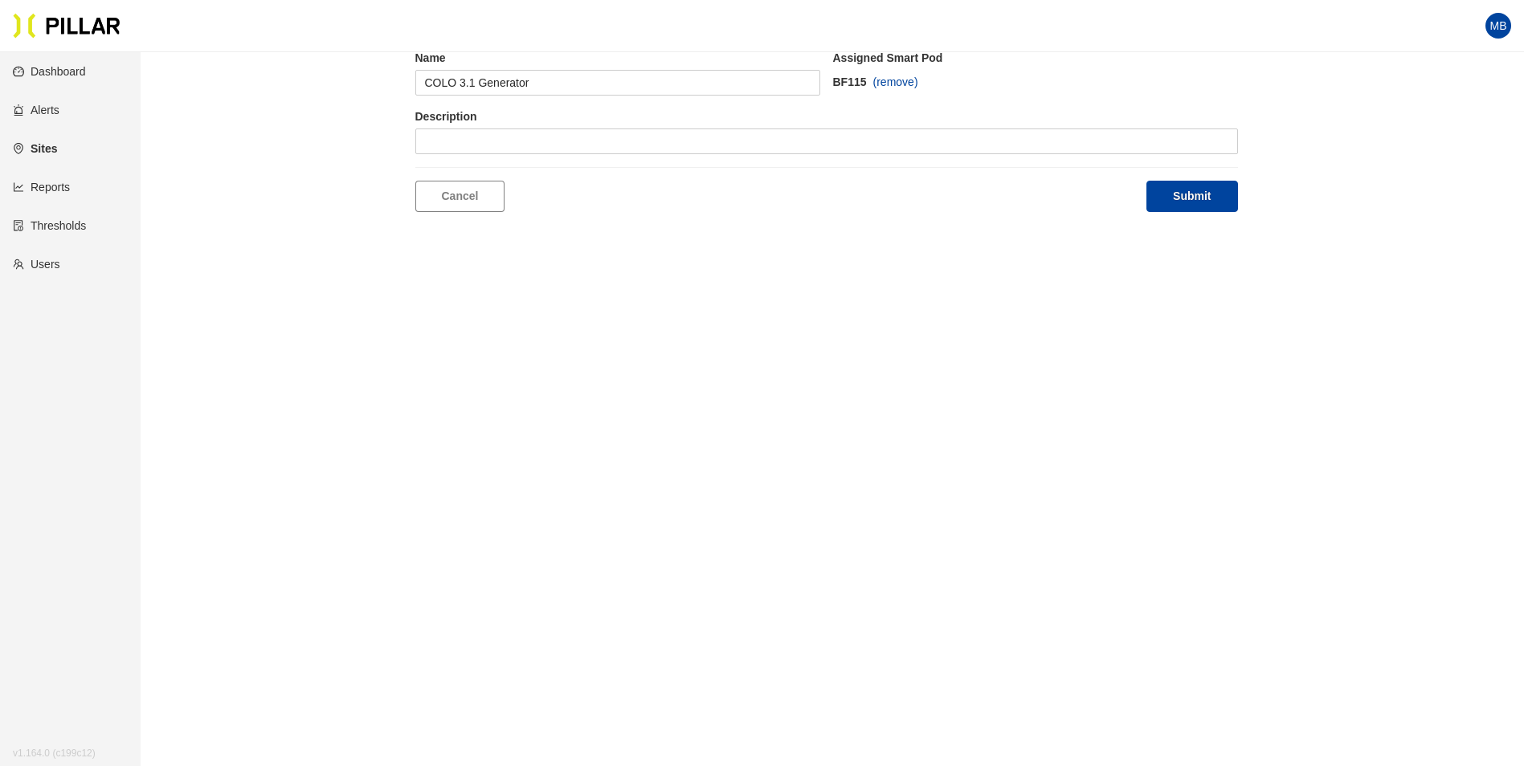  Describe the element at coordinates (827, 116) in the screenshot. I see `label: Description` at that location.